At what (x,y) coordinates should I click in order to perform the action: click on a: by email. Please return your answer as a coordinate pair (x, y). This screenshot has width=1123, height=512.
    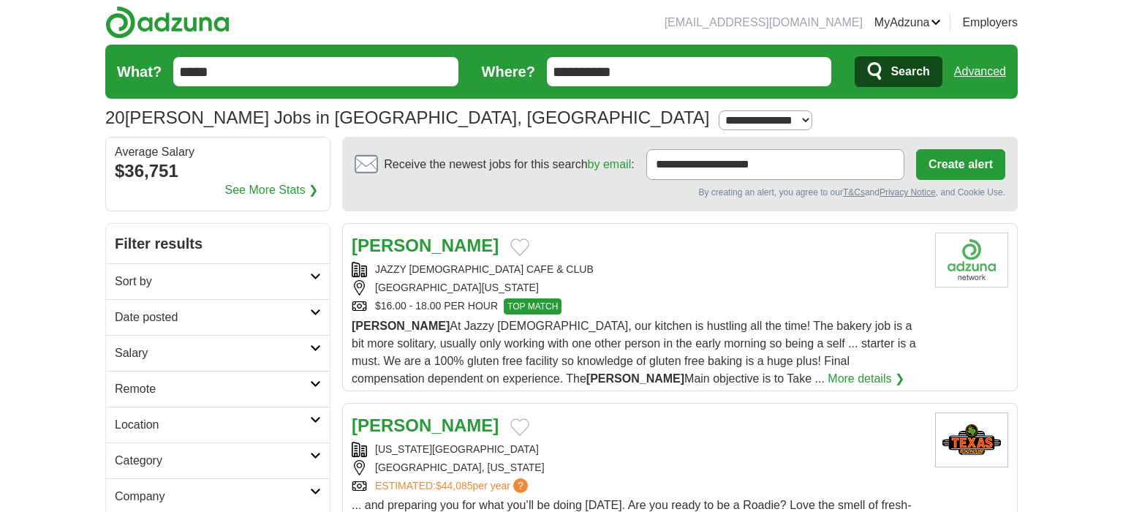
    Looking at the image, I should click on (610, 164).